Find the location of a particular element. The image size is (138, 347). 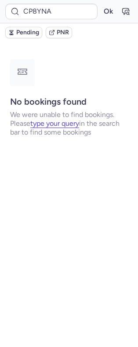

button: Ok is located at coordinates (108, 11).